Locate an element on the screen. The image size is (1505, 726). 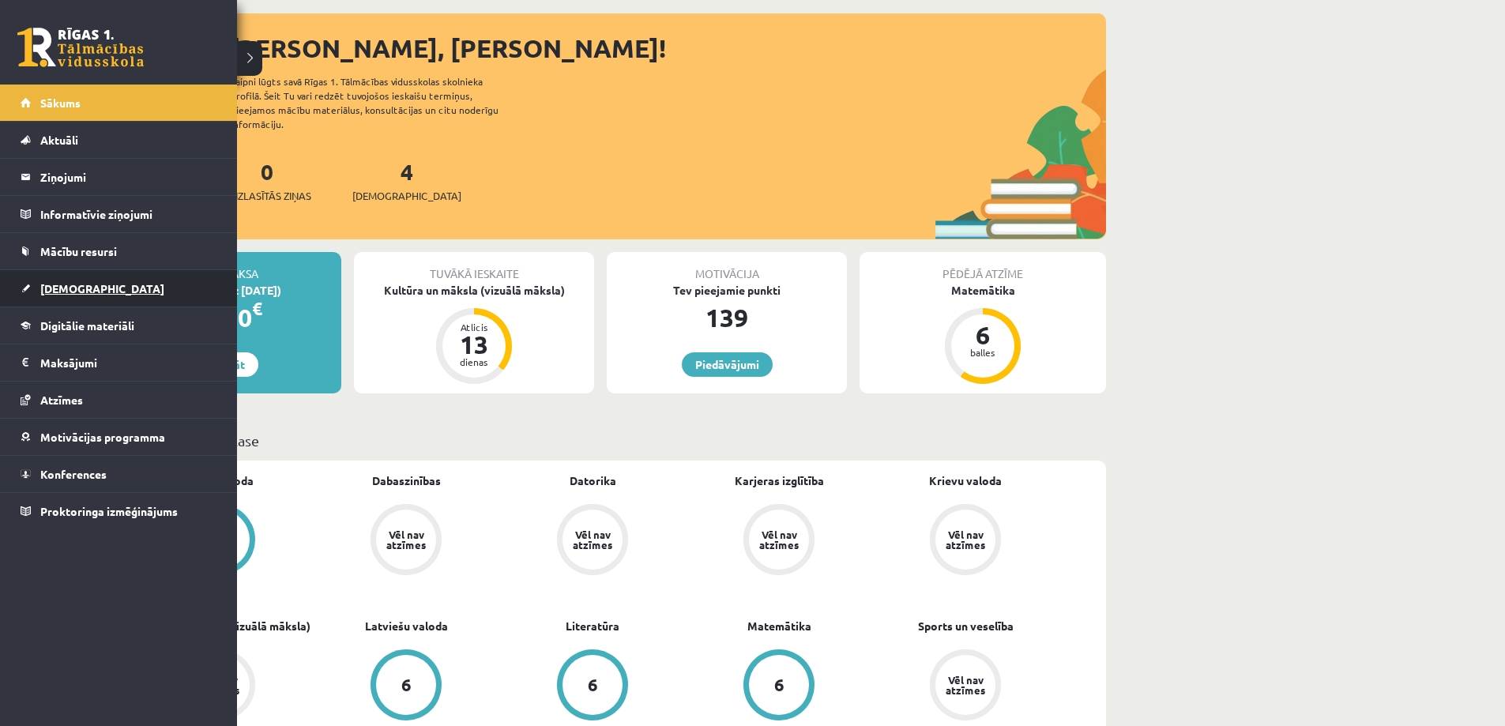
legend: Maksājumi is located at coordinates (129, 363).